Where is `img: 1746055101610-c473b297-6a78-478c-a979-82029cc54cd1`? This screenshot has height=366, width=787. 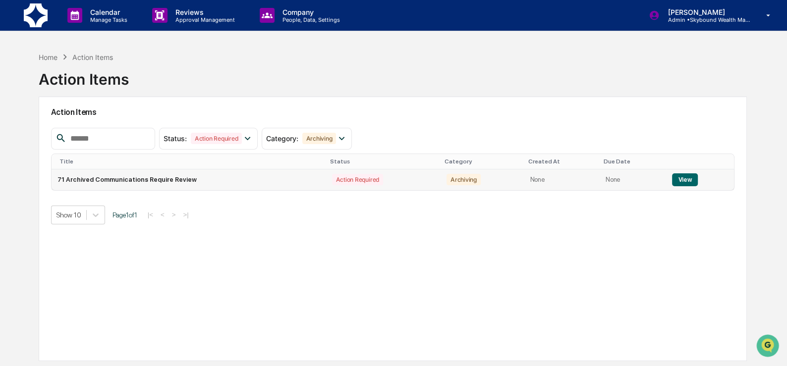
img: 1746055101610-c473b297-6a78-478c-a979-82029cc54cd1 is located at coordinates (19, 84).